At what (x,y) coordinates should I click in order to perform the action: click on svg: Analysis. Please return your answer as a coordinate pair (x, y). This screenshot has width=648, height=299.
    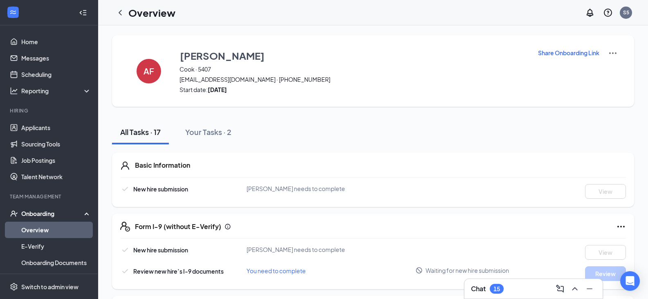
    Looking at the image, I should click on (14, 91).